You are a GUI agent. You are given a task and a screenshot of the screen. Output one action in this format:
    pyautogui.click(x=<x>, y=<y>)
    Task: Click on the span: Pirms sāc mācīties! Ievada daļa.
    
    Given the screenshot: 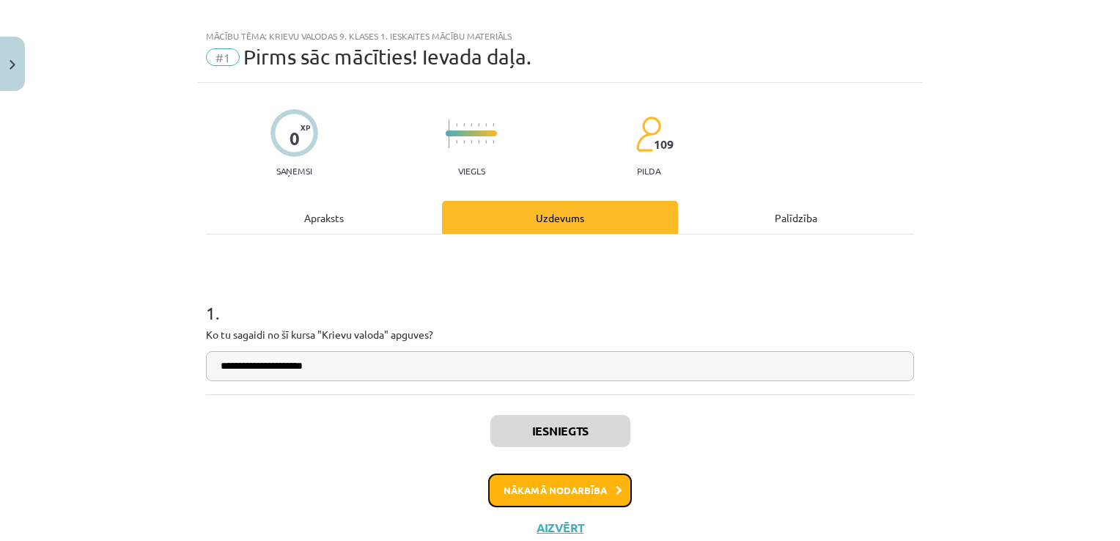 What is the action you would take?
    pyautogui.click(x=387, y=56)
    